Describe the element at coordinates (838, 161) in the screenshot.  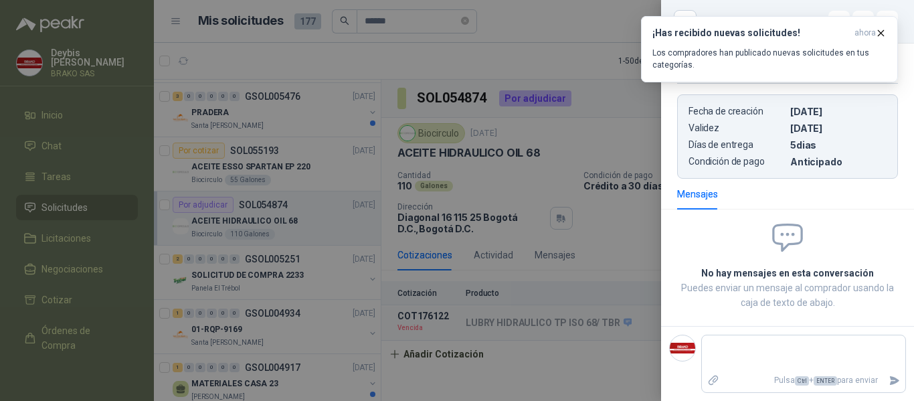
I see `p: Anticipado` at that location.